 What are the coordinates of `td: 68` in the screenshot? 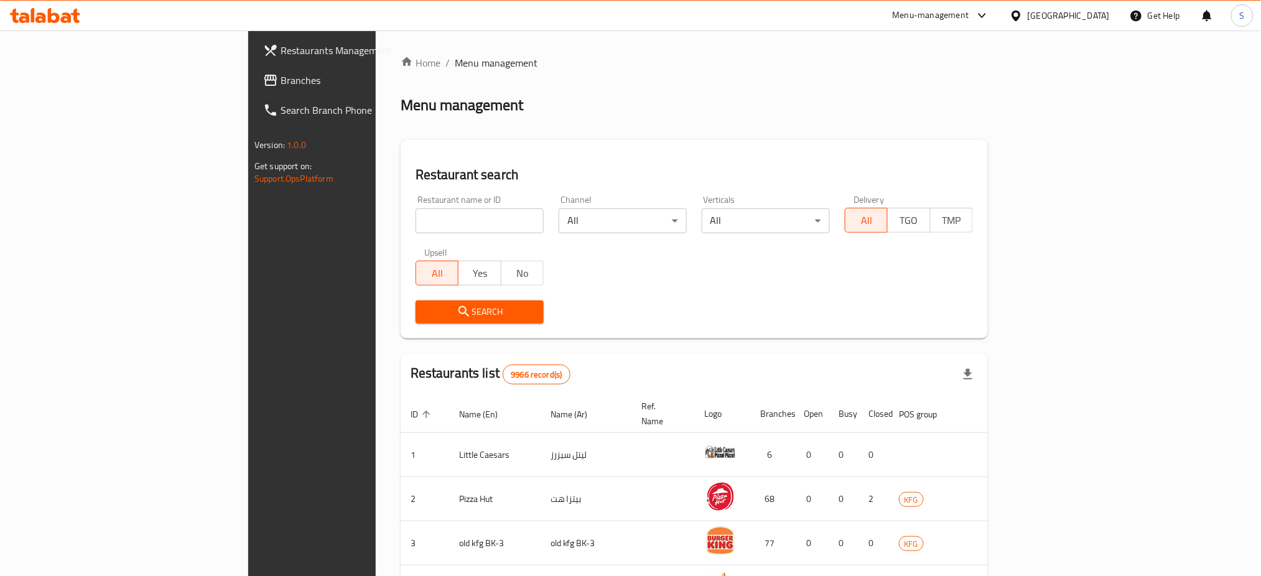 It's located at (773, 499).